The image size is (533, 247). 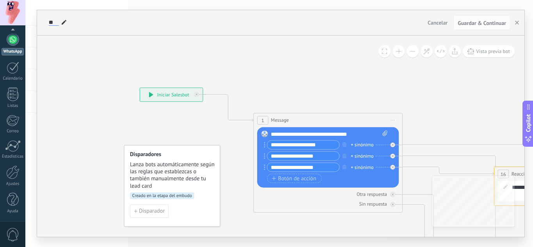 What do you see at coordinates (13, 106) in the screenshot?
I see `div: Listas` at bounding box center [13, 106].